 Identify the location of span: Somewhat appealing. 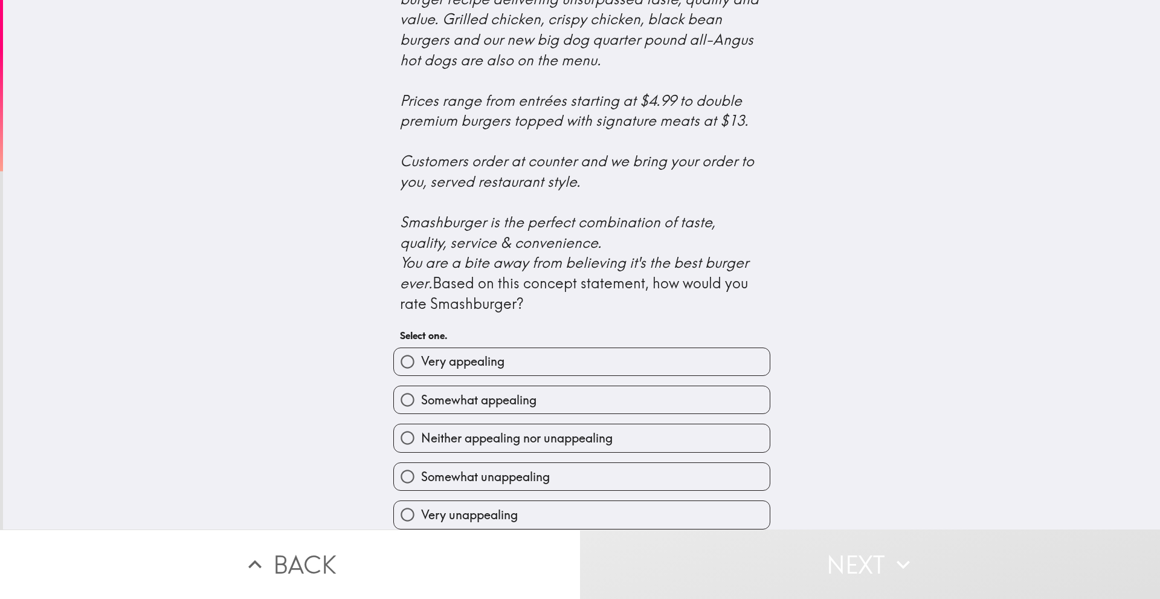
(479, 400).